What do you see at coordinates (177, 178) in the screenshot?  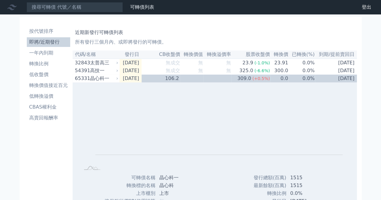 I see `td: 晶心科一` at bounding box center [177, 178].